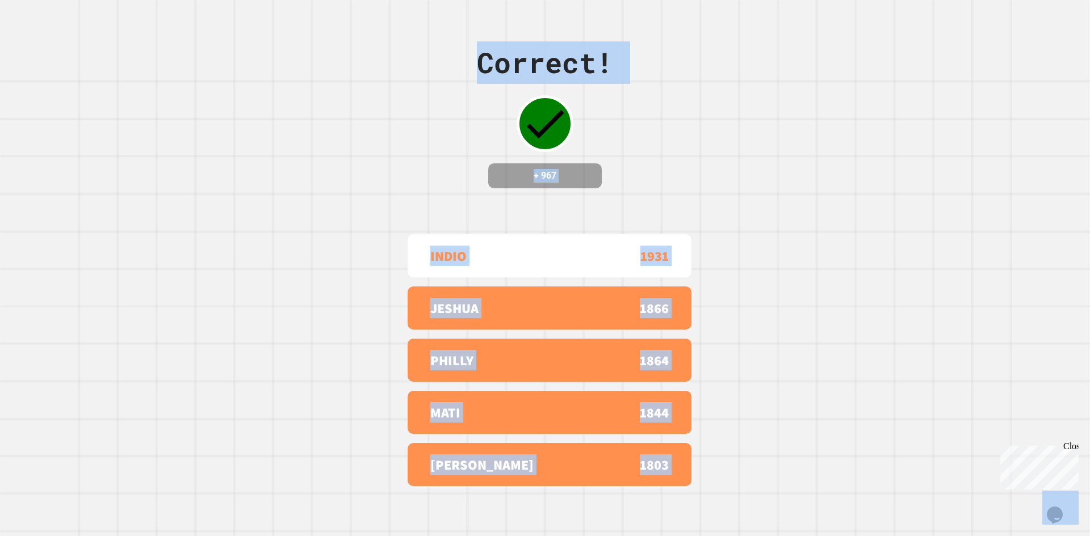  What do you see at coordinates (448, 256) in the screenshot?
I see `p: INDIO` at bounding box center [448, 256].